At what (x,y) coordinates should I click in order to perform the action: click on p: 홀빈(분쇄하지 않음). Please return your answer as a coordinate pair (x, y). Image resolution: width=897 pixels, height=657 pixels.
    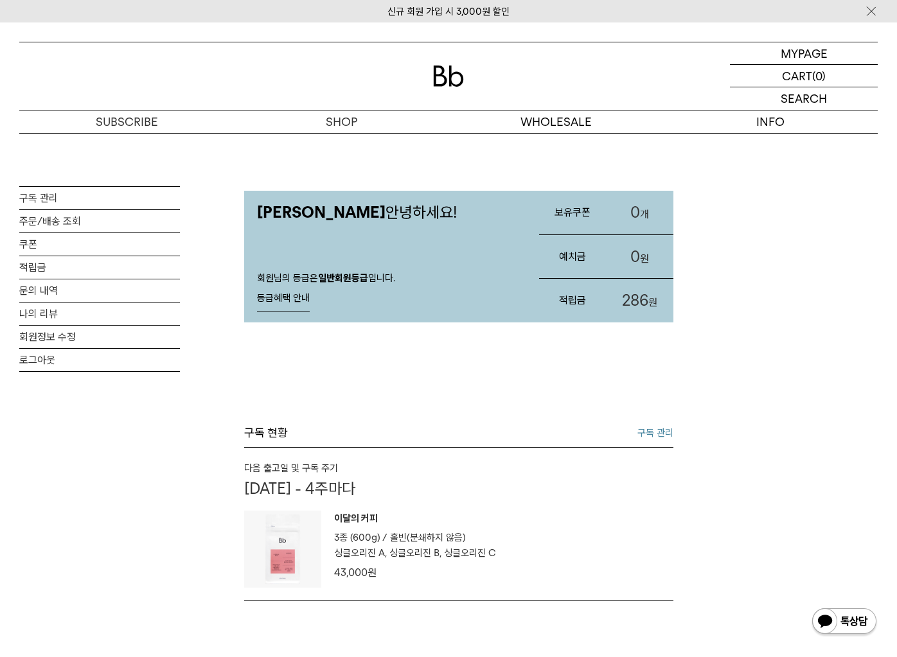
    Looking at the image, I should click on (428, 538).